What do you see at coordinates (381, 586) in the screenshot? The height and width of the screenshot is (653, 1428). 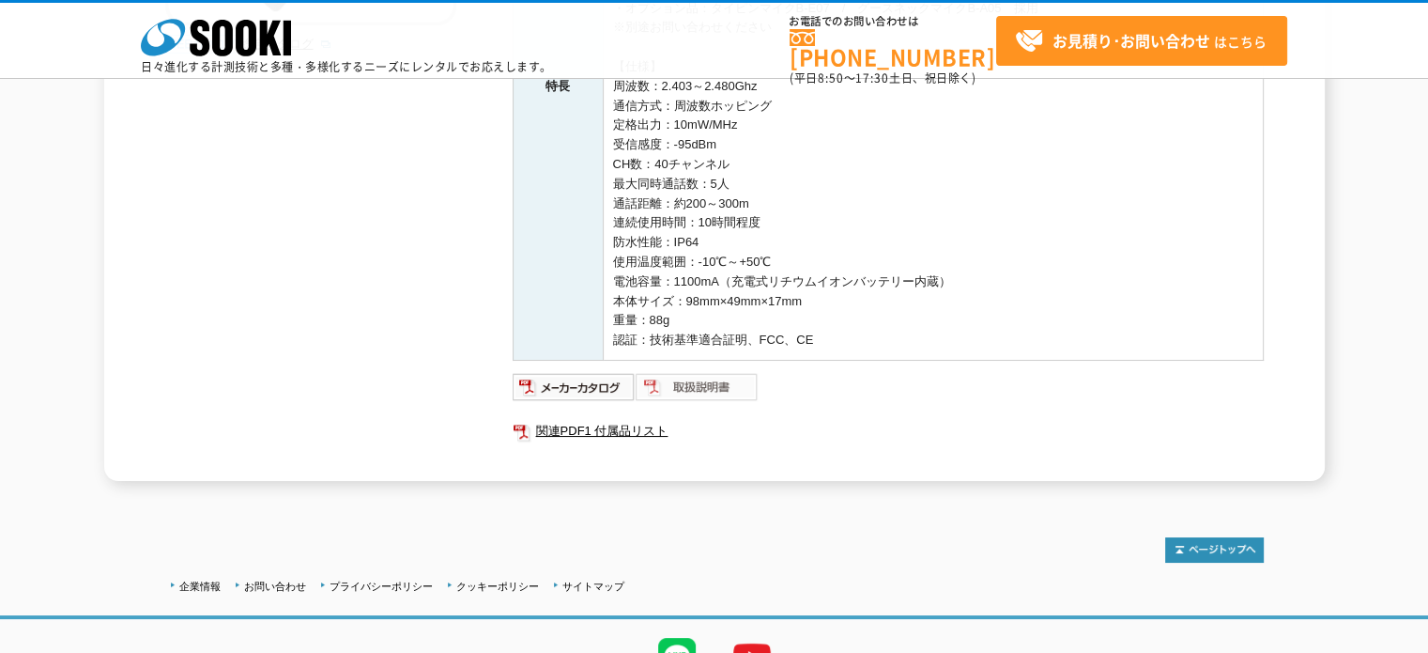 I see `a: プライバシーポリシー` at bounding box center [381, 586].